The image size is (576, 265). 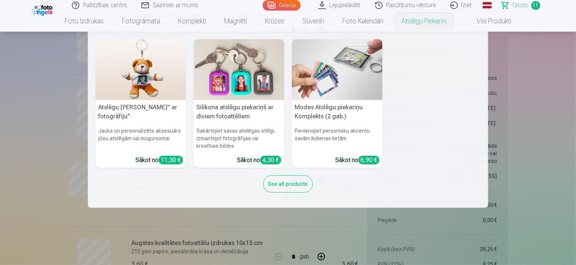 What do you see at coordinates (288, 183) in the screenshot?
I see `a: See all products` at bounding box center [288, 183].